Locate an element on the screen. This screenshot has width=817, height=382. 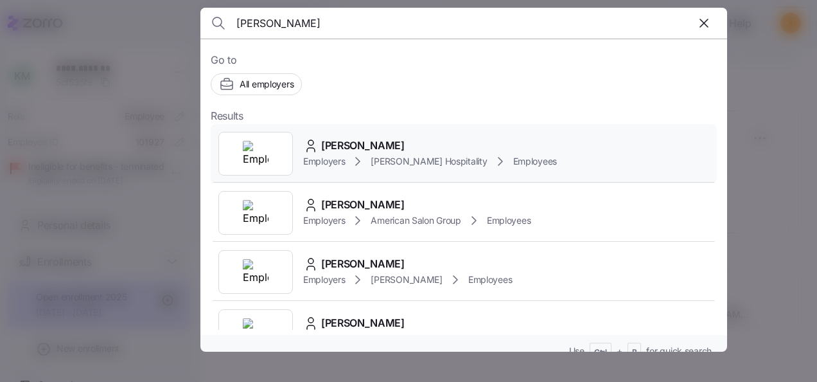
button: All employers is located at coordinates (256, 84).